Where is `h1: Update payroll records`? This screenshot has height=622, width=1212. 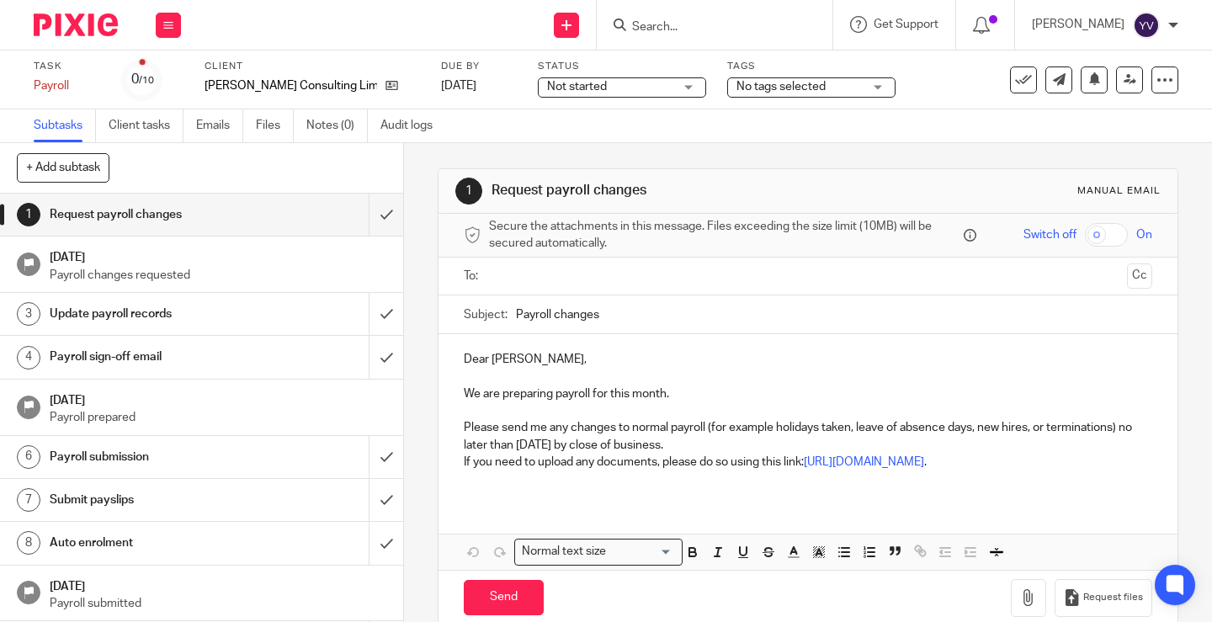
h1: Update payroll records is located at coordinates (151, 314).